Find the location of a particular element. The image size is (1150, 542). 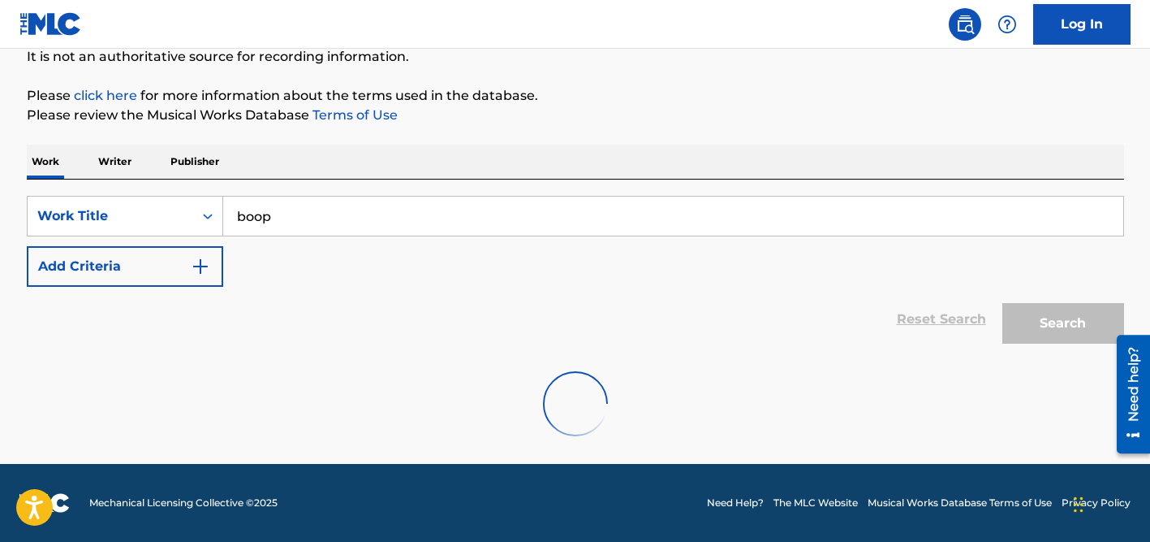

a: Public Search is located at coordinates (965, 24).